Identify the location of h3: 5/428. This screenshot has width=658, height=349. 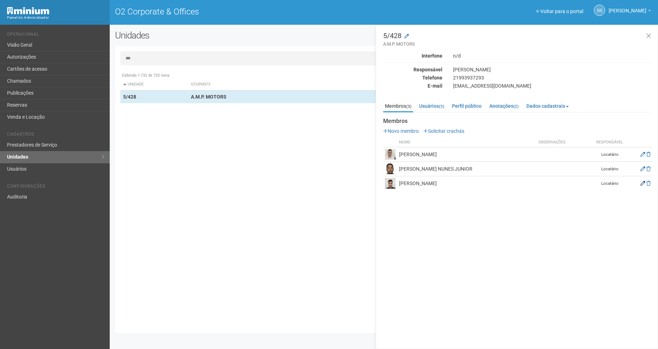
(518, 40).